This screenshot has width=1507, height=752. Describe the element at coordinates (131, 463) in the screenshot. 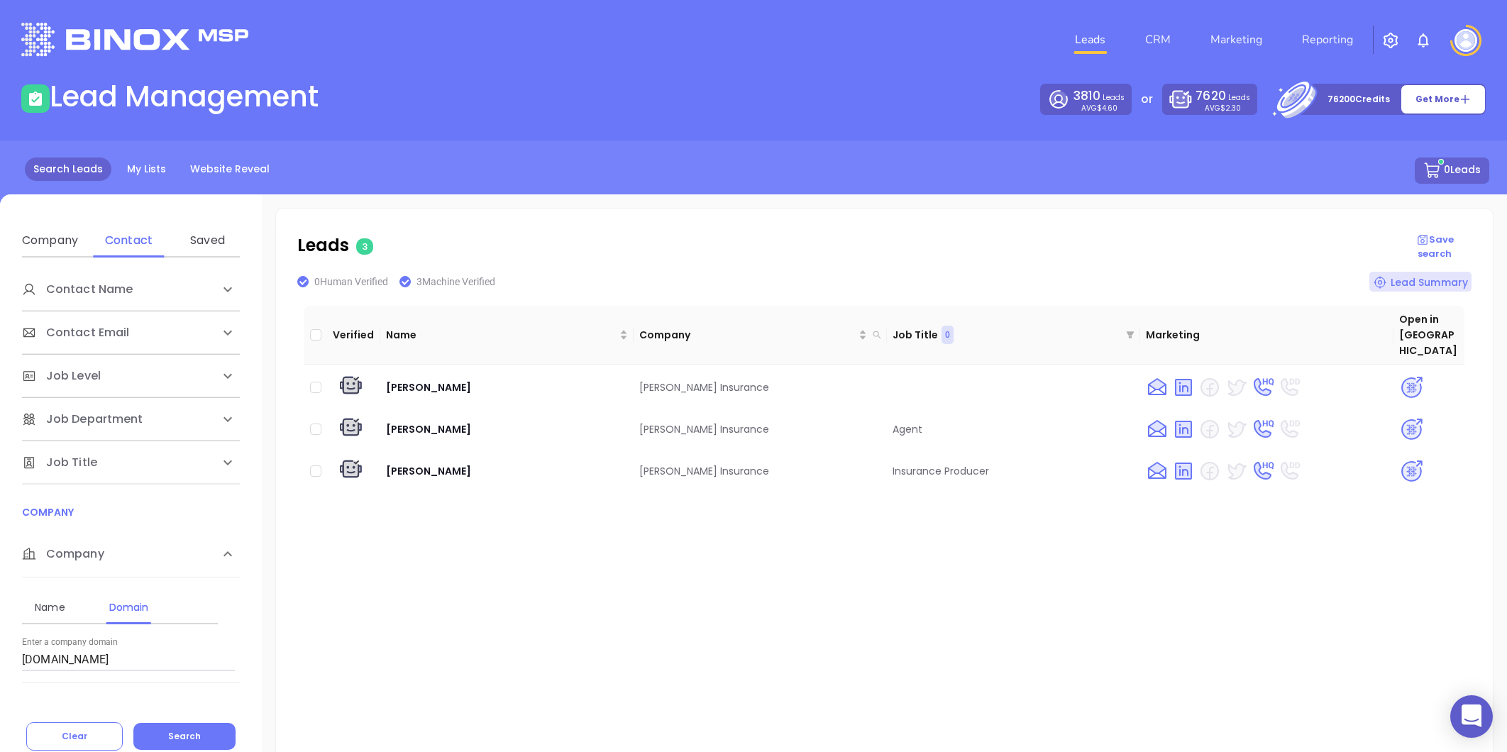

I see `div: Job Title` at that location.